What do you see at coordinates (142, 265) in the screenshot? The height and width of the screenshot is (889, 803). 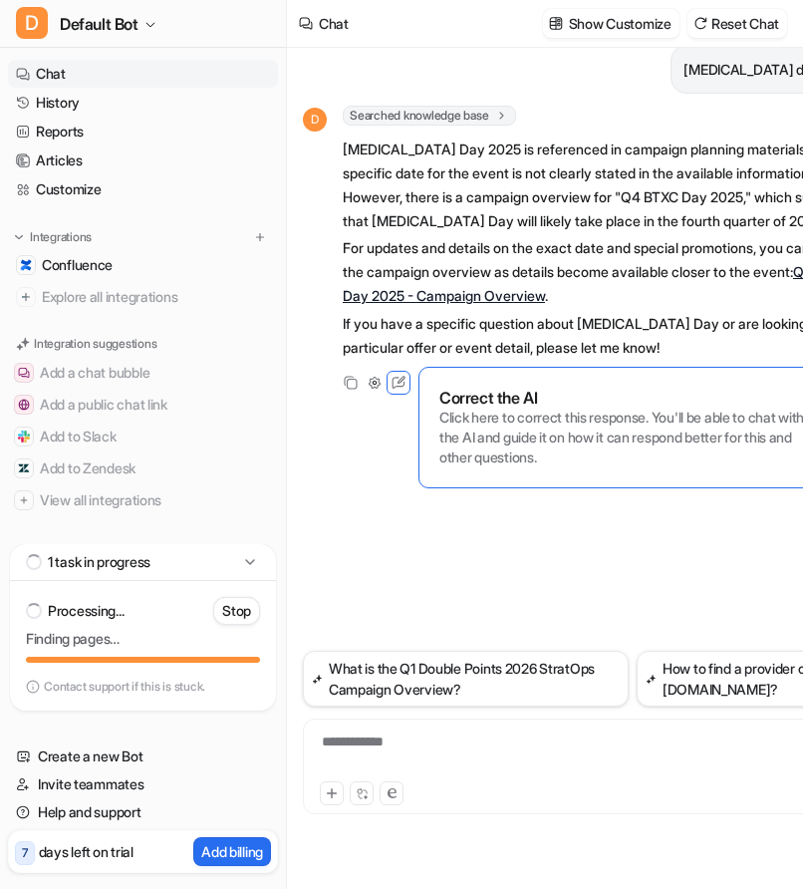 I see `a: ConfluenceConfluence` at bounding box center [142, 265].